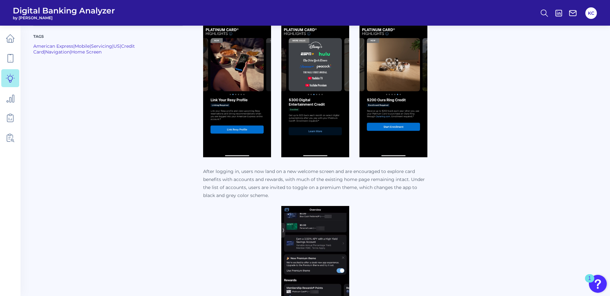 The width and height of the screenshot is (610, 296). What do you see at coordinates (86, 52) in the screenshot?
I see `a: Home Screen` at bounding box center [86, 52].